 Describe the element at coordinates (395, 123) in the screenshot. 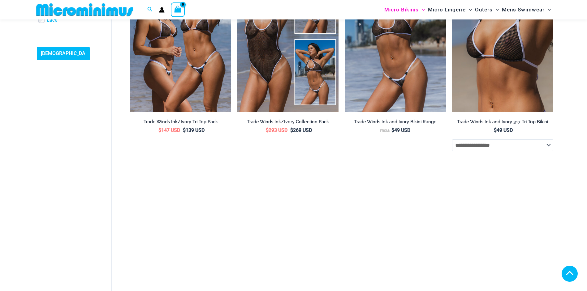

I see `a: Trade Winds Ink and Ivory Bikini Range` at that location.